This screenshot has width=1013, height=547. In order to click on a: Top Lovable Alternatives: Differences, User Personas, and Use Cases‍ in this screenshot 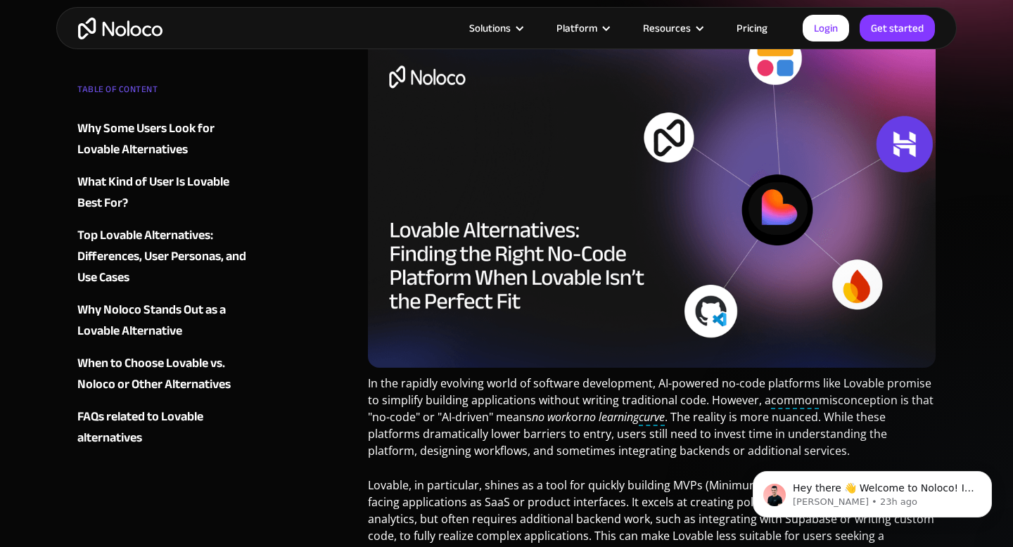, I will do `click(163, 257)`.